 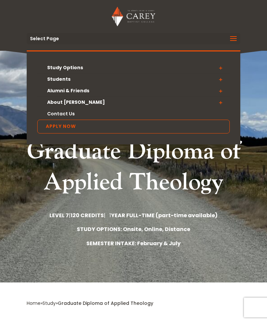 What do you see at coordinates (164, 215) in the screenshot?
I see `strong: YEAR FULL-TIME (part-time available)` at bounding box center [164, 215].